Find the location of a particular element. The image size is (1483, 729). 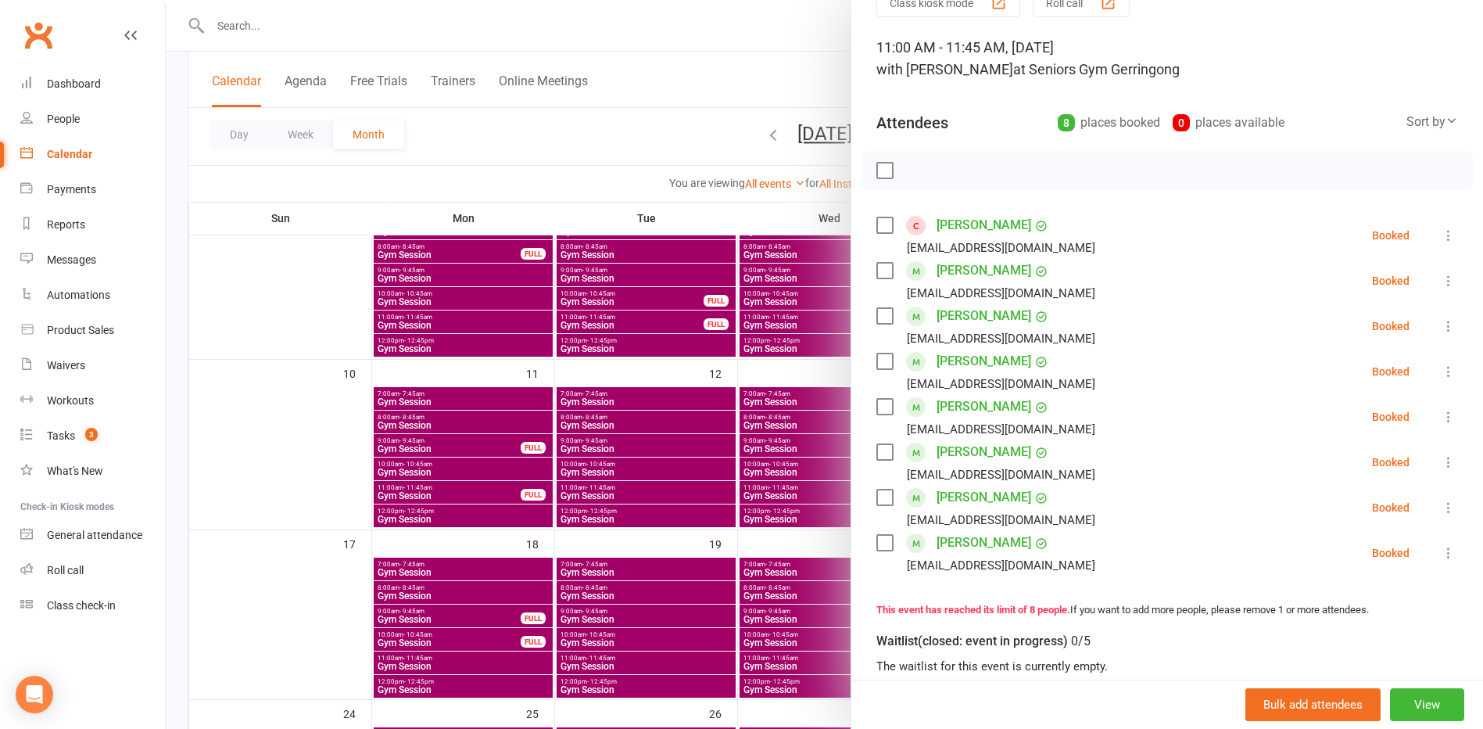

a: Class kiosk mode is located at coordinates (92, 605).